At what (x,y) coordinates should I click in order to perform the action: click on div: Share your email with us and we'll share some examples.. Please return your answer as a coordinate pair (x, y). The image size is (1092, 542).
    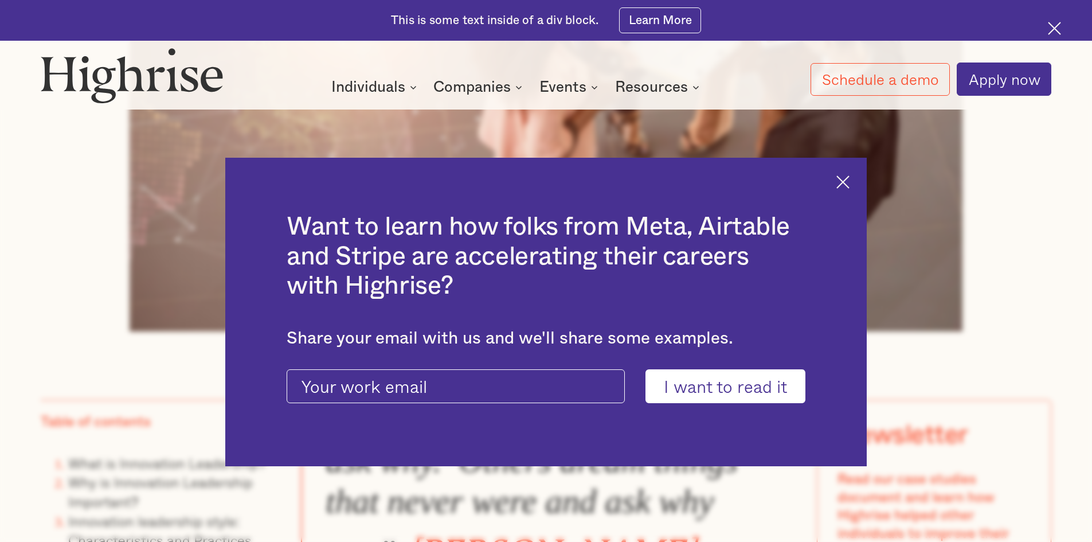
    Looking at the image, I should click on (546, 338).